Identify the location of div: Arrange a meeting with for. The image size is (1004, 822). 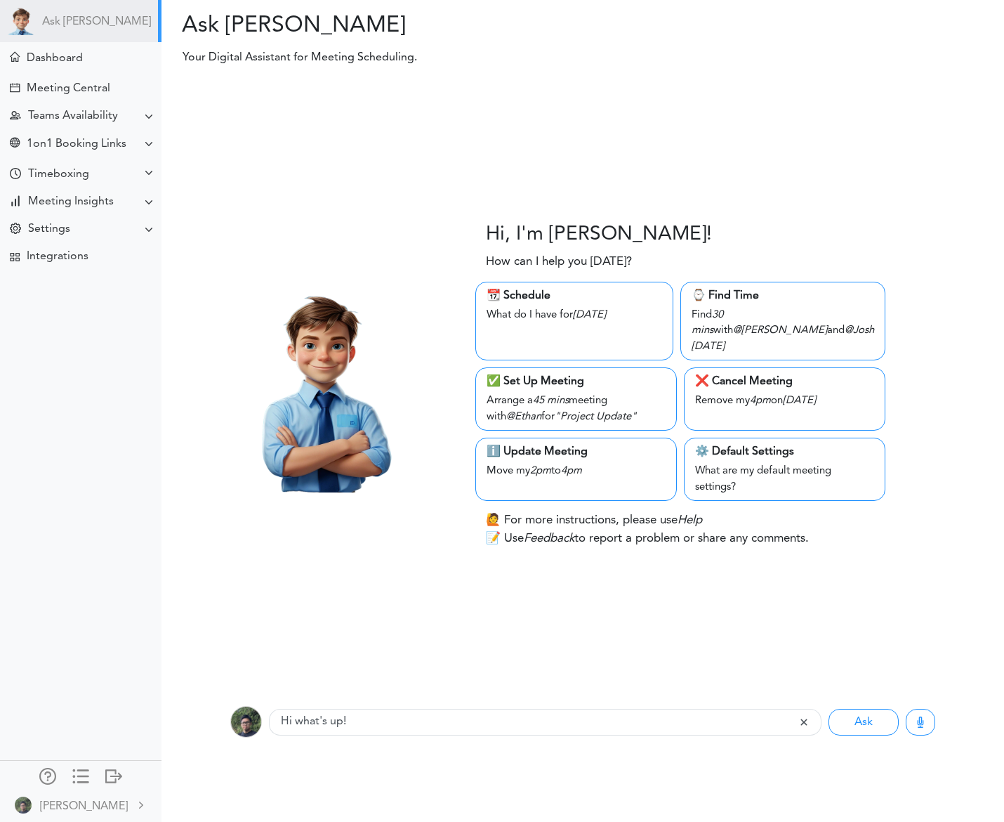
(576, 407).